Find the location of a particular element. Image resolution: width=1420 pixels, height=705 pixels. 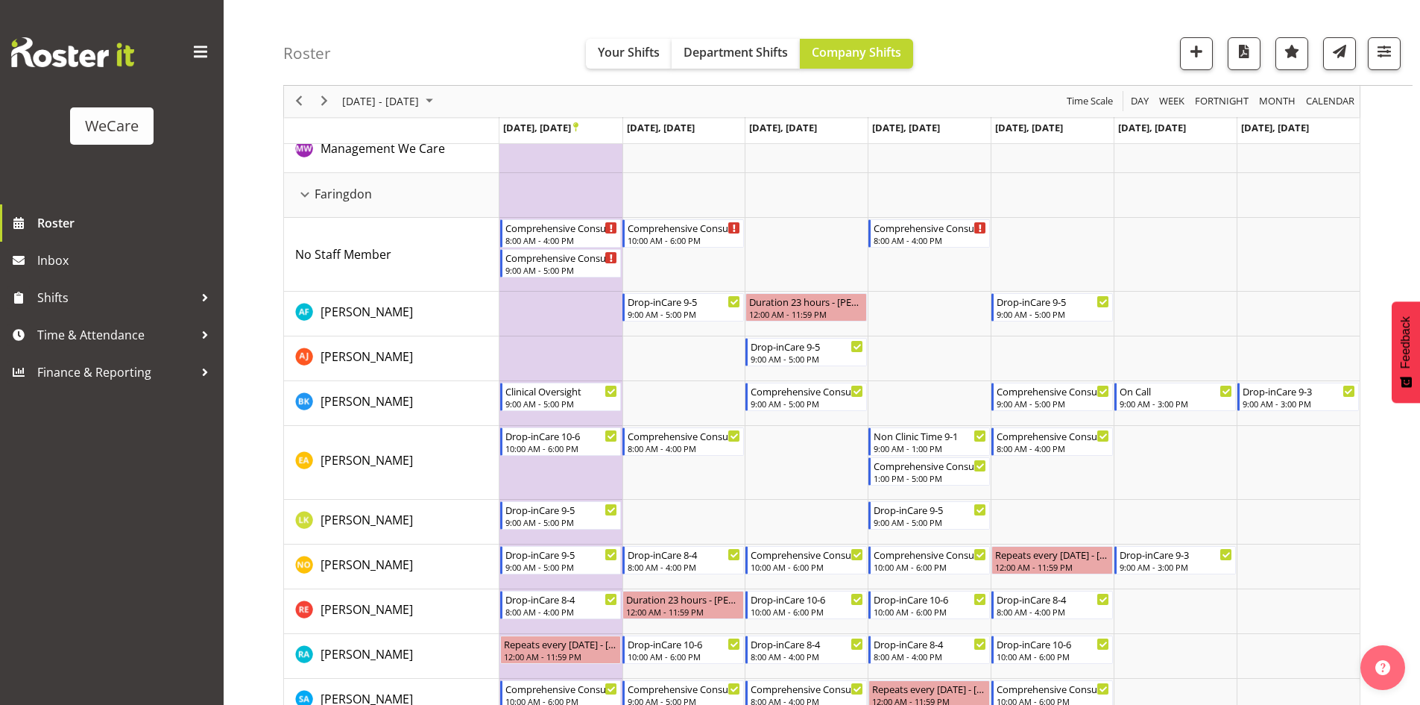

img: Rosterit website logo is located at coordinates (72, 52).